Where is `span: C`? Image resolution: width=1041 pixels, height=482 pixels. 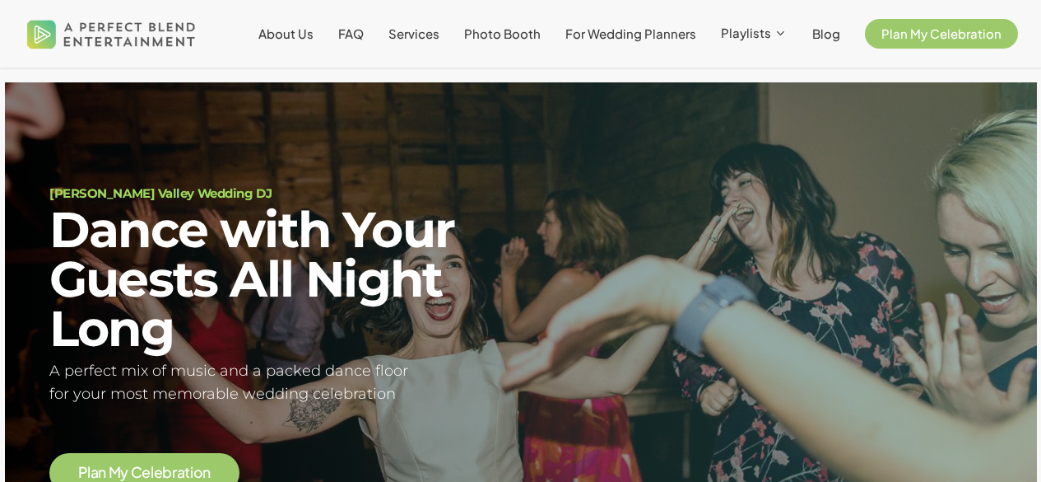
span: C is located at coordinates (137, 473).